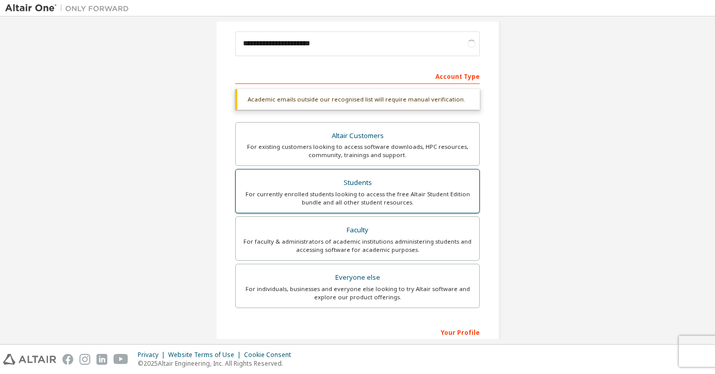  Describe the element at coordinates (85, 359) in the screenshot. I see `img: instagram.svg` at that location.